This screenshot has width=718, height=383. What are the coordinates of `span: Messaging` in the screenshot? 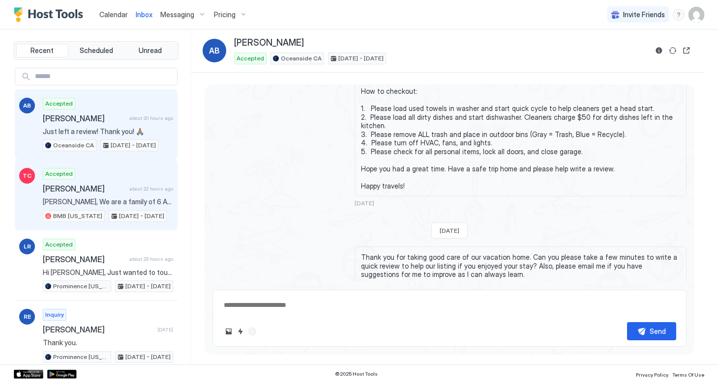 It's located at (177, 15).